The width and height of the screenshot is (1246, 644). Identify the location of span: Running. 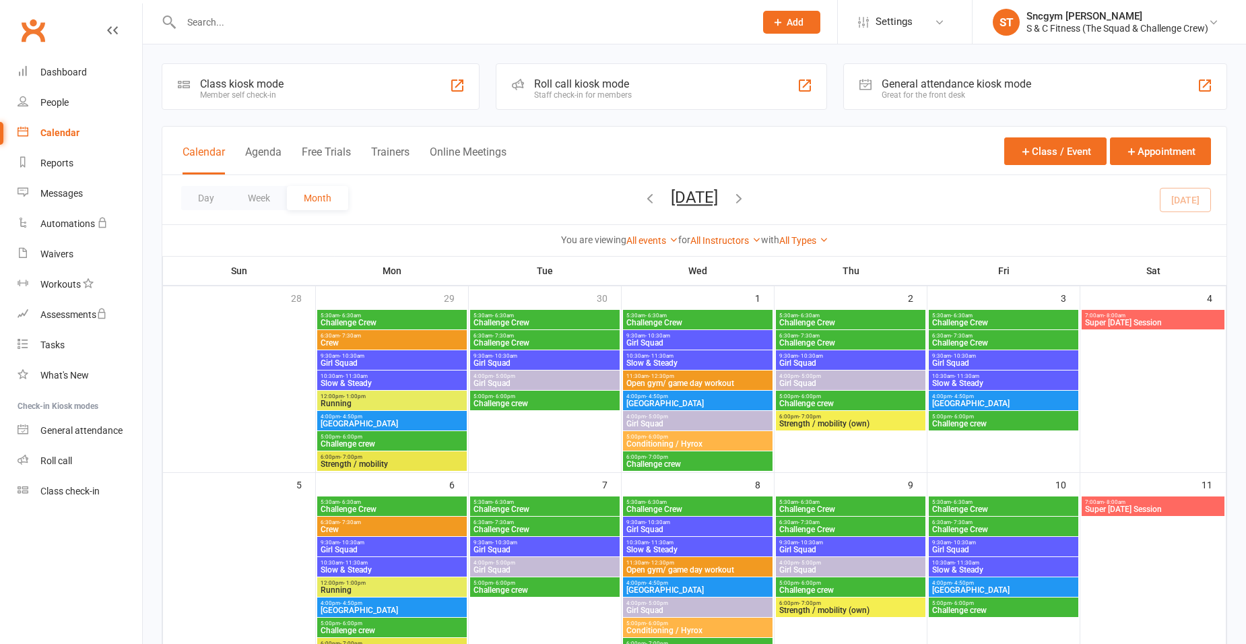
(392, 590).